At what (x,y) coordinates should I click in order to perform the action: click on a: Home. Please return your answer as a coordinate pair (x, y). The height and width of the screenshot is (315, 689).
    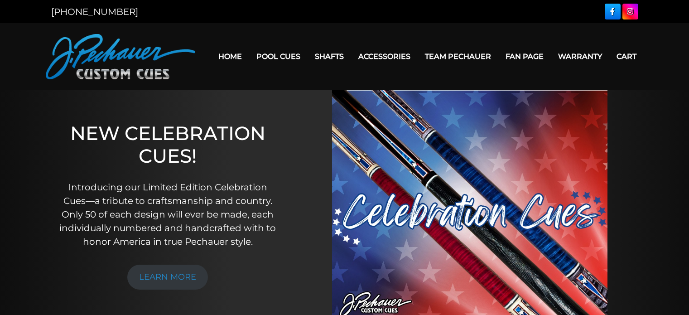
    Looking at the image, I should click on (230, 56).